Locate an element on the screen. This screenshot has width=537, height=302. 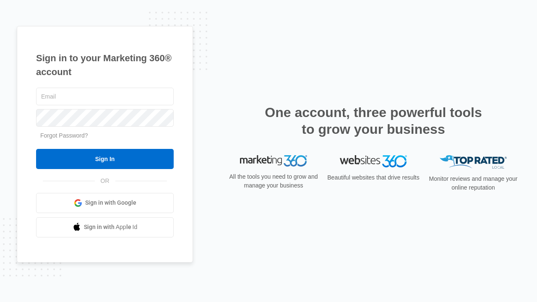
input: Sign In is located at coordinates (105, 159).